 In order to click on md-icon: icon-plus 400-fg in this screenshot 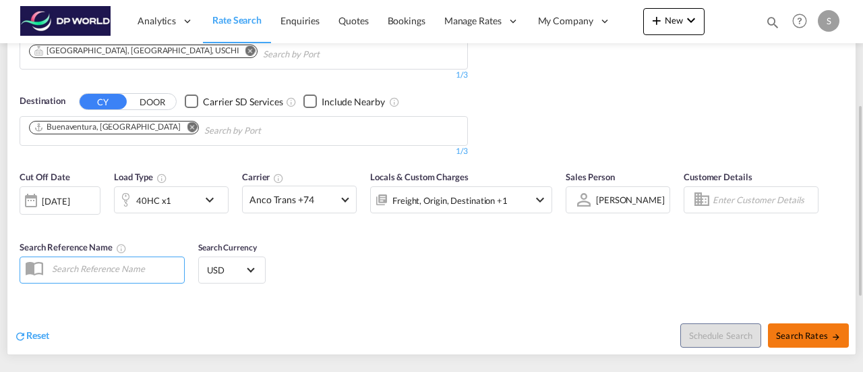, I will do `click(657, 20)`.